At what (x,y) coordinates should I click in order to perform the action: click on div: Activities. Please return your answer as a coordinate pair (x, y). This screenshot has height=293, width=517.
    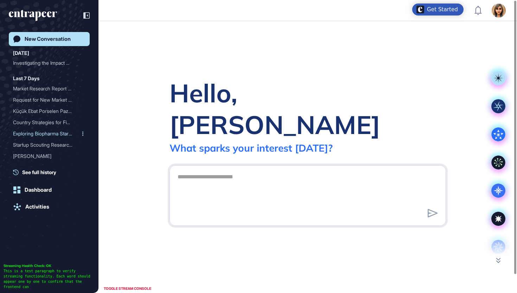
    Looking at the image, I should click on (37, 207).